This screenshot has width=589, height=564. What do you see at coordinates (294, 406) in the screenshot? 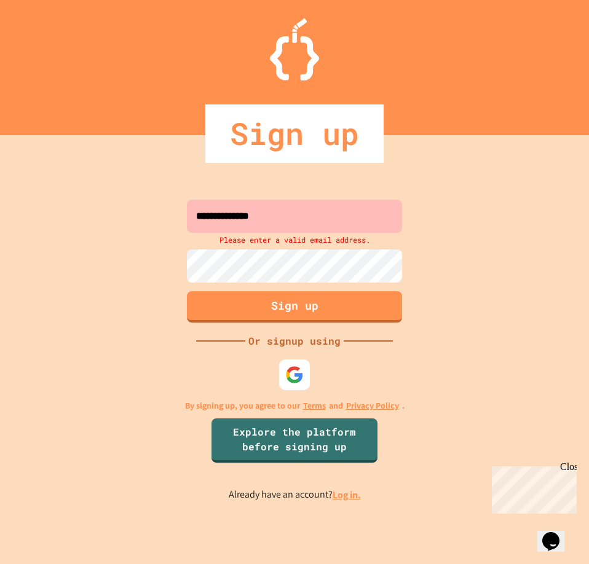
I see `p: By signing up, you agree to our and .` at bounding box center [294, 406].